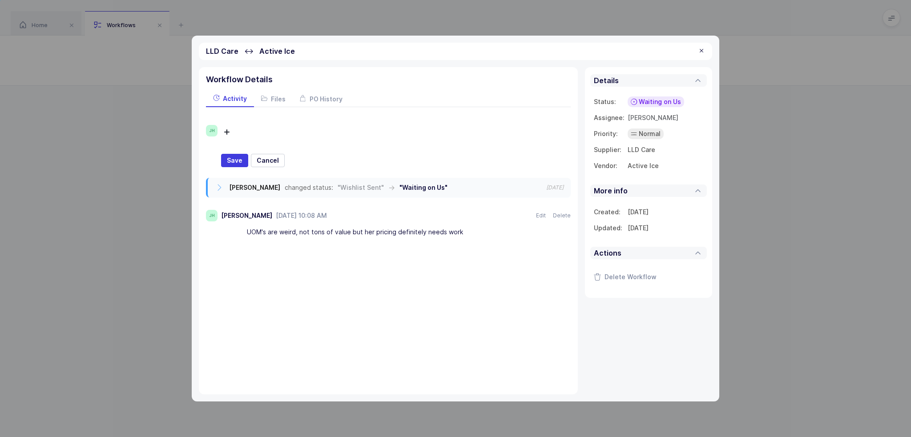 This screenshot has width=911, height=437. I want to click on button: Edit, so click(541, 216).